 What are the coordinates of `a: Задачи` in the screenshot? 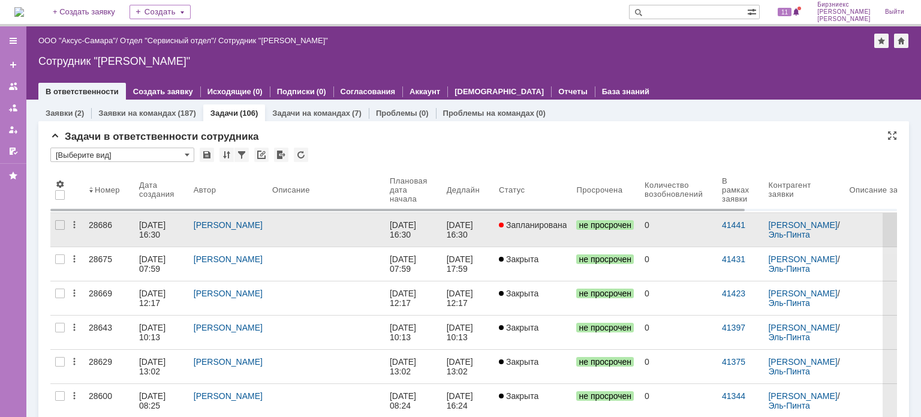 It's located at (224, 113).